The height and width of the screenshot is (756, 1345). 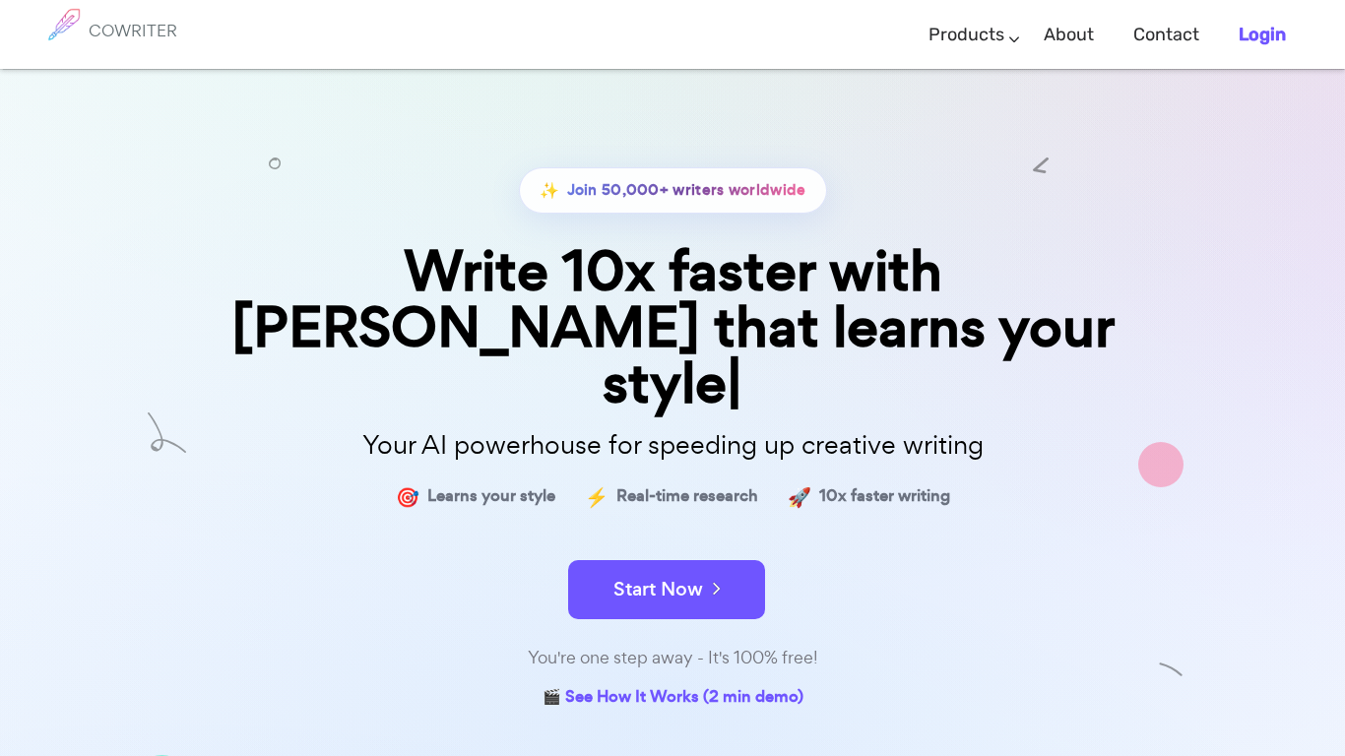 What do you see at coordinates (672, 445) in the screenshot?
I see `p: Your AI powerhouse for speeding up creative writing` at bounding box center [672, 445].